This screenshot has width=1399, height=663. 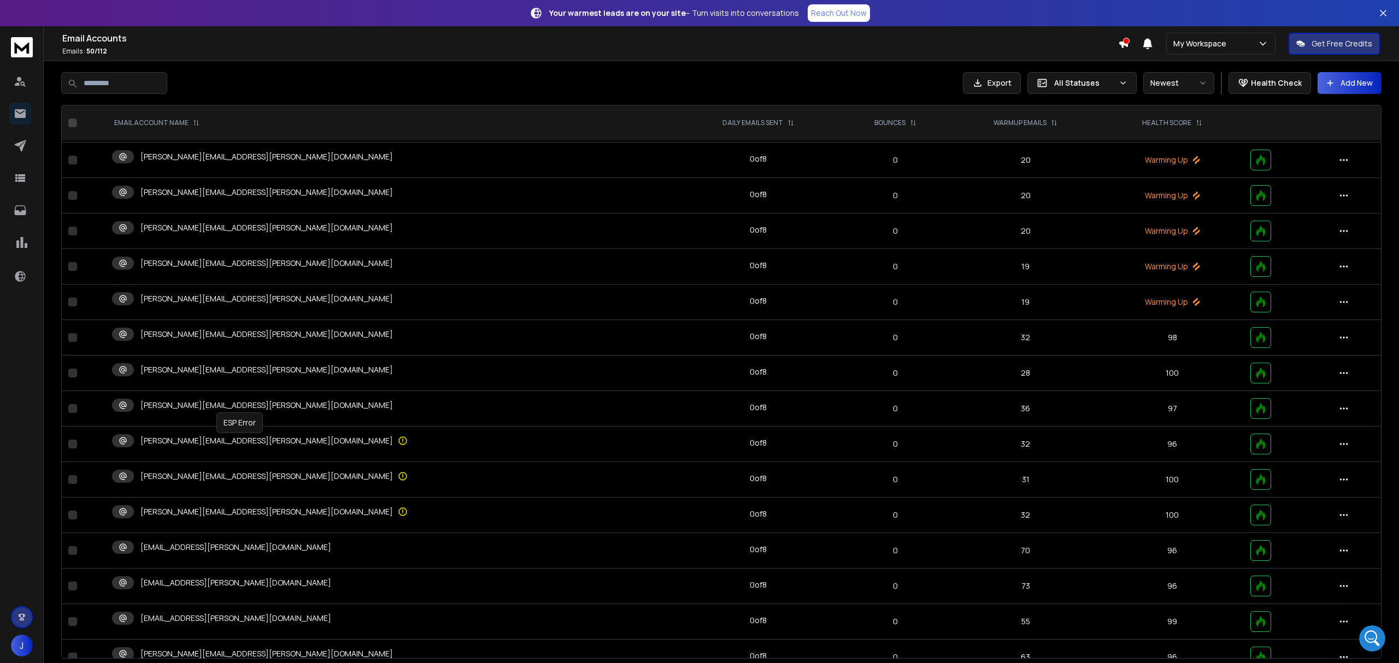 I want to click on td: 31, so click(x=1025, y=480).